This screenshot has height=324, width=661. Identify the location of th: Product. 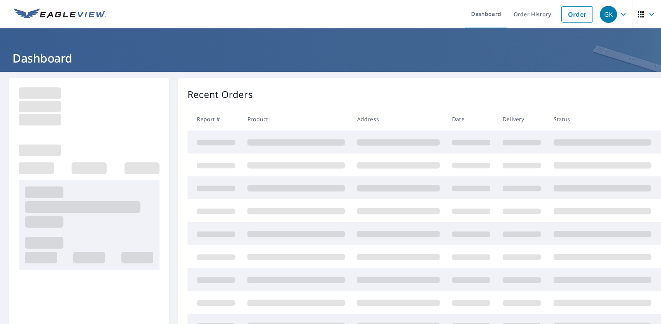
(296, 119).